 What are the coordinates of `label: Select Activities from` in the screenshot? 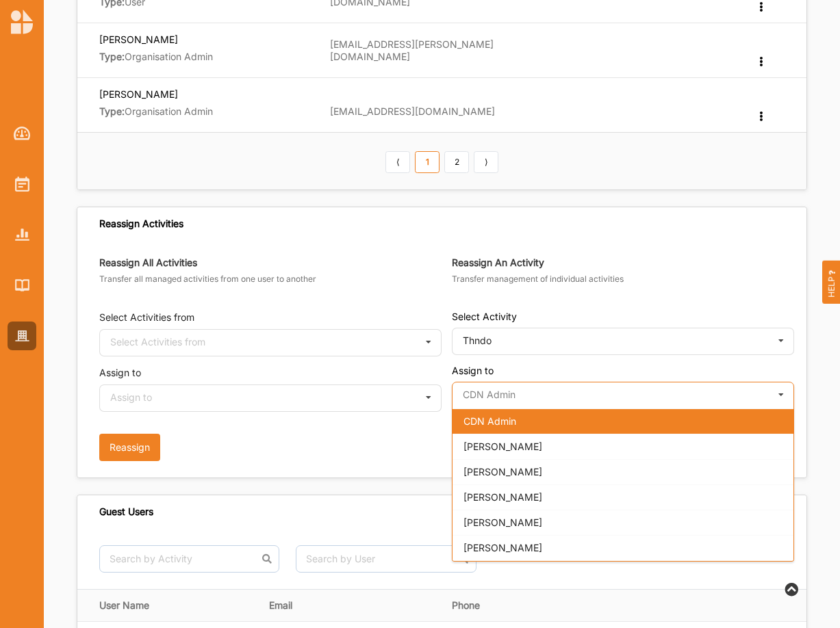 It's located at (270, 318).